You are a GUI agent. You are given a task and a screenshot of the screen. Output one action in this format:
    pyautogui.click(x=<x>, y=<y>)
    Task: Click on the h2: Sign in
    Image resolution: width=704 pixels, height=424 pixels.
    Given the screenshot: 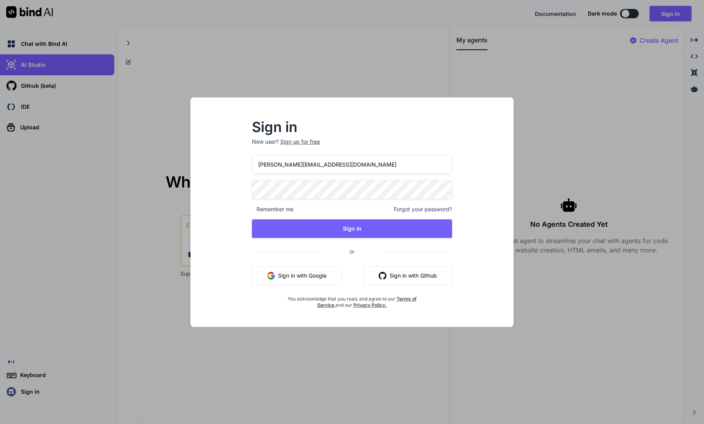 What is the action you would take?
    pyautogui.click(x=352, y=127)
    